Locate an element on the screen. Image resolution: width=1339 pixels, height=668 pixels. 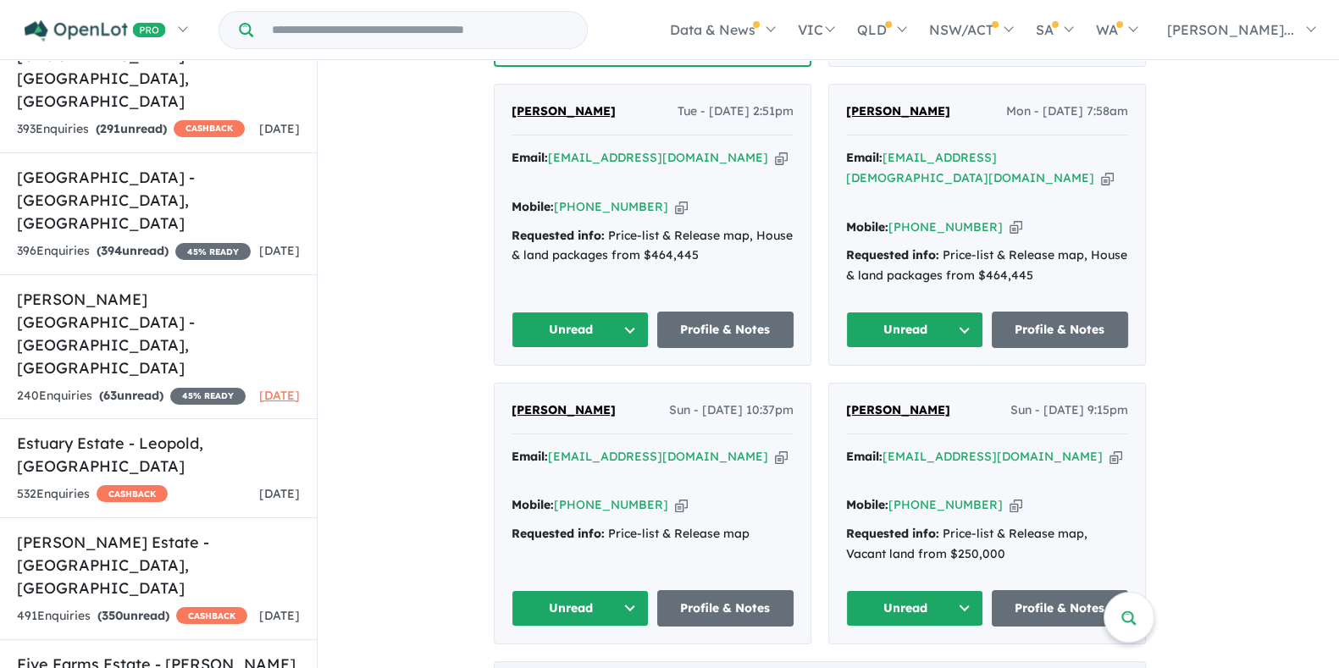
input: Try estate name, suburb, builder or developer is located at coordinates (420, 30).